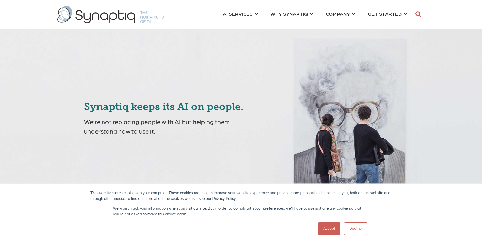  What do you see at coordinates (241, 211) in the screenshot?
I see `p: We won't track your information when you visit our site. But in order to comply with your prefere...` at bounding box center [241, 211].